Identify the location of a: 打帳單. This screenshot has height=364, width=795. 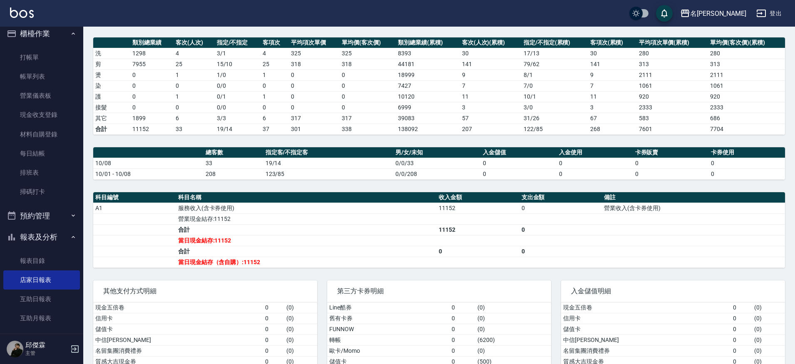
(42, 57).